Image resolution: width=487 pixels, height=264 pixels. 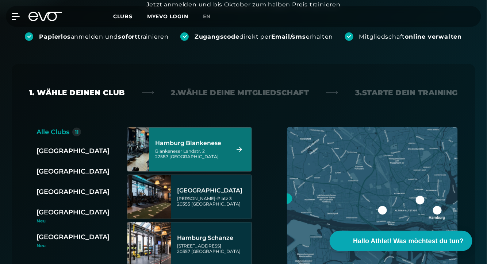 What do you see at coordinates (53, 132) in the screenshot?
I see `div: Alle Clubs` at bounding box center [53, 132].